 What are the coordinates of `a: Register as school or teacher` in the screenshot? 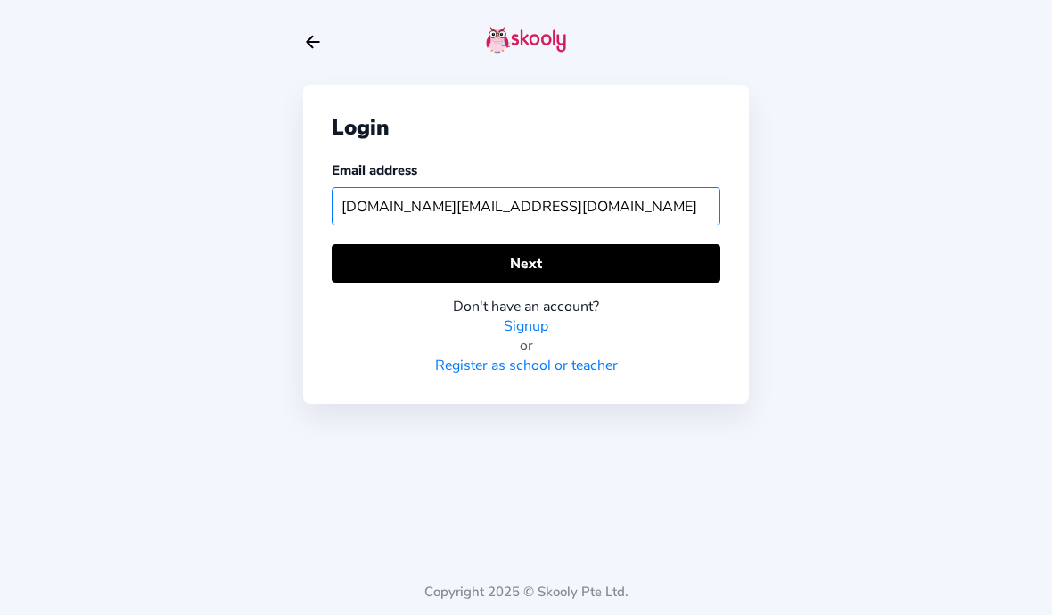 It's located at (526, 365).